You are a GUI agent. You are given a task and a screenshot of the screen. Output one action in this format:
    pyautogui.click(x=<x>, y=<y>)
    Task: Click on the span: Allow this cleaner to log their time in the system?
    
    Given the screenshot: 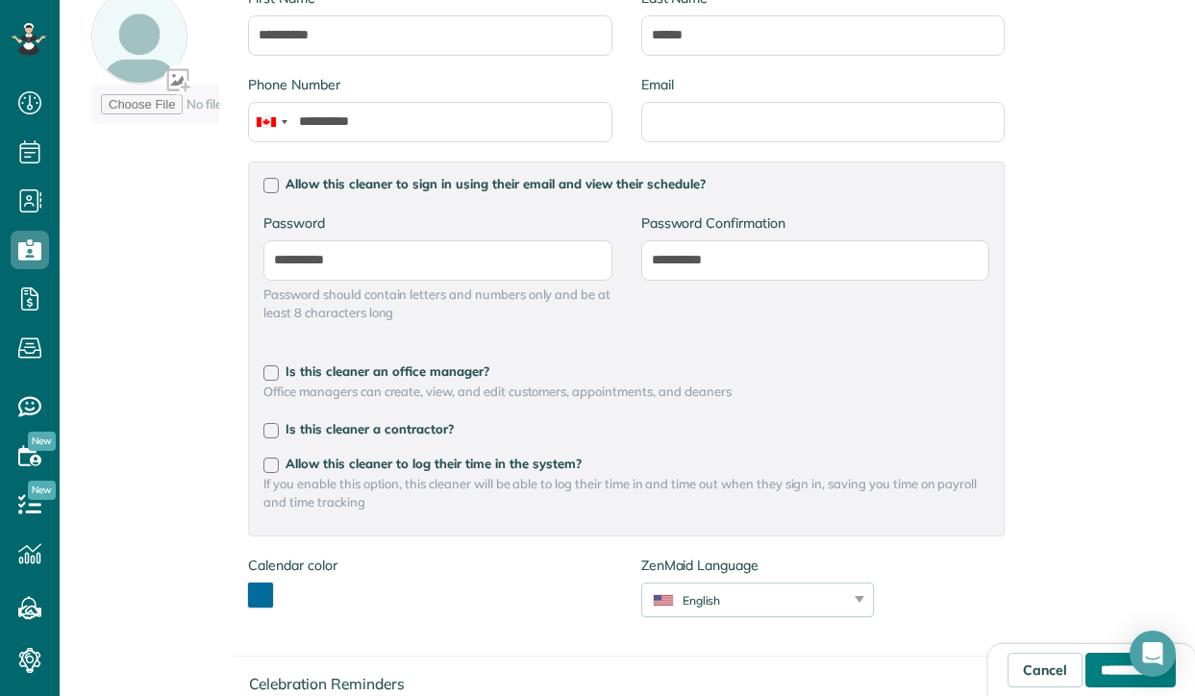 What is the action you would take?
    pyautogui.click(x=434, y=463)
    